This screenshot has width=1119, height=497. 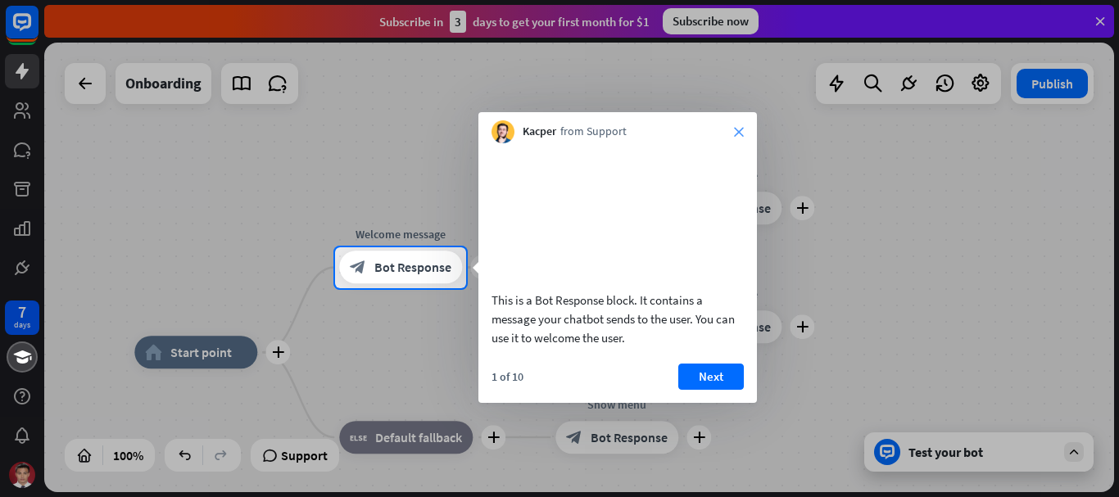 What do you see at coordinates (38, 31) in the screenshot?
I see `button: Open LiveChat chat widget` at bounding box center [38, 31].